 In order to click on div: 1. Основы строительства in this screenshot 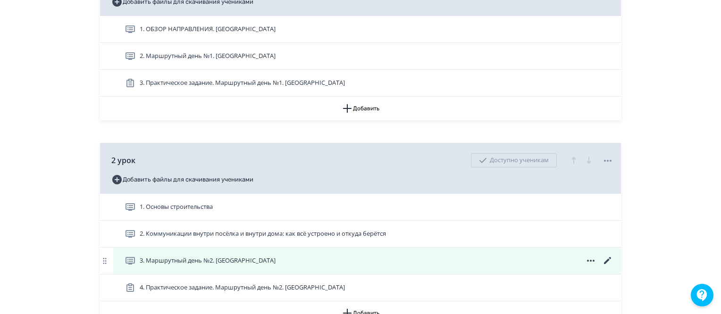, I will do `click(361, 207)`.